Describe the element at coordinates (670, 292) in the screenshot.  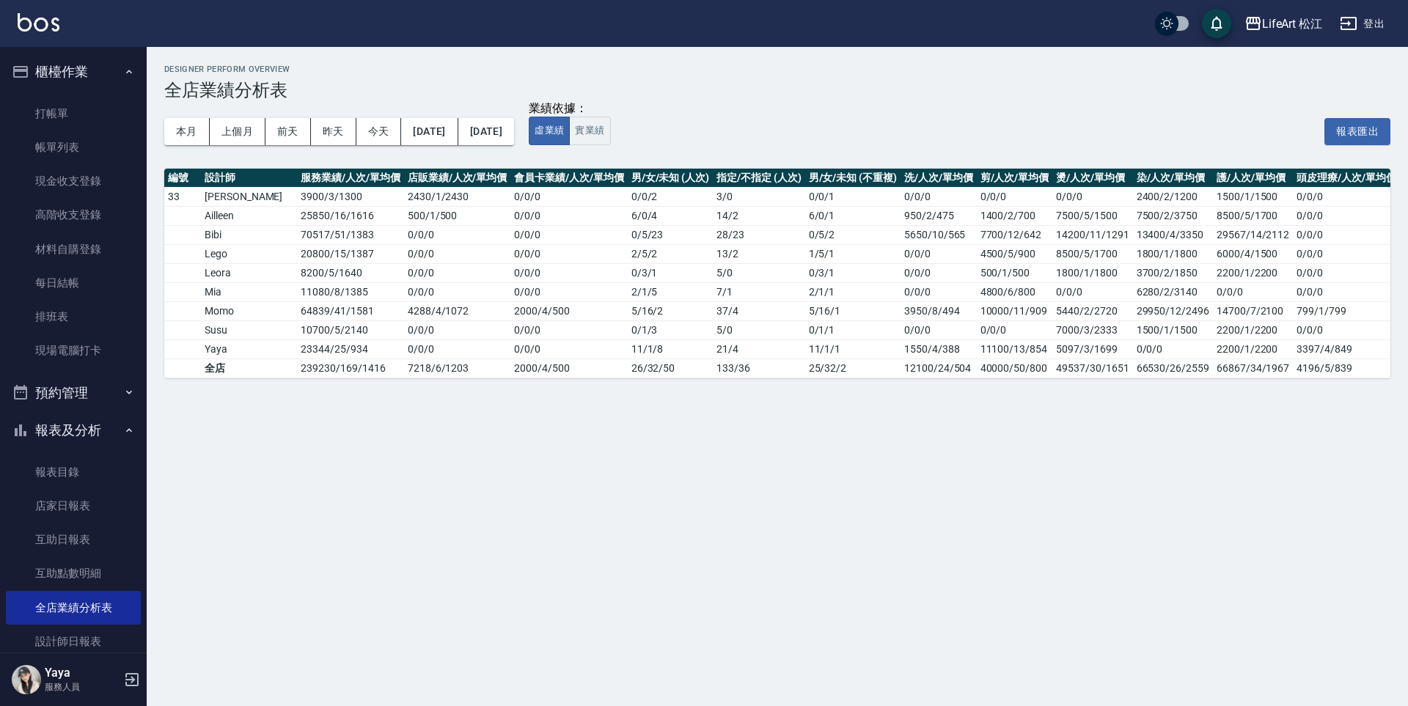
I see `td: 2 / 1 / 5` at that location.